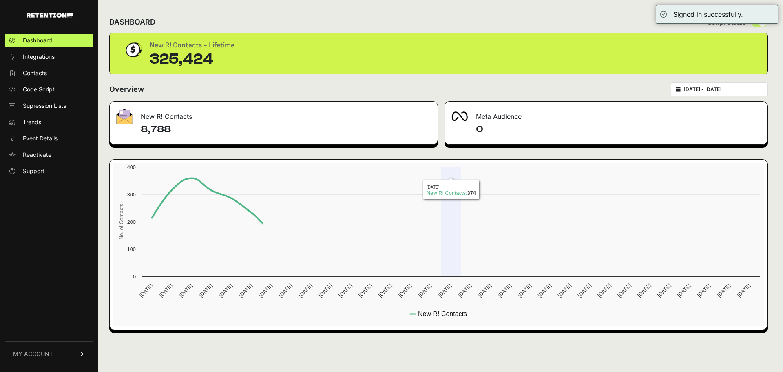 This screenshot has width=783, height=372. Describe the element at coordinates (443, 313) in the screenshot. I see `text: New R! Contacts` at that location.